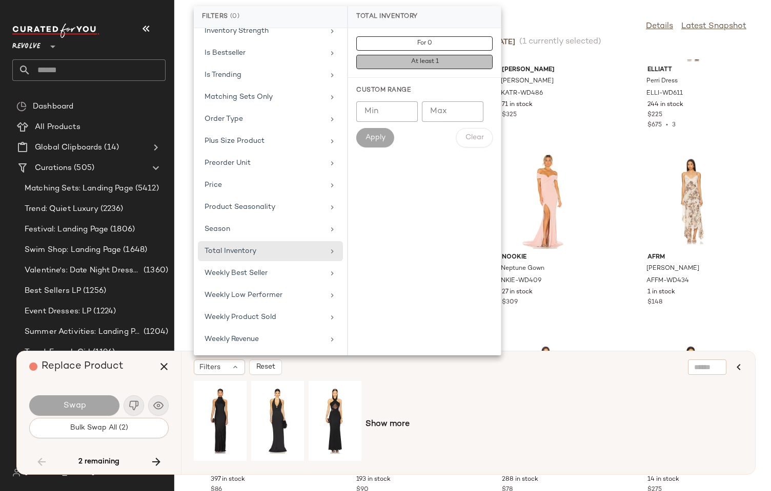 The width and height of the screenshot is (771, 491). What do you see at coordinates (691, 201) in the screenshot?
I see `img: AFFM-WD434_V1.jpg` at bounding box center [691, 201].